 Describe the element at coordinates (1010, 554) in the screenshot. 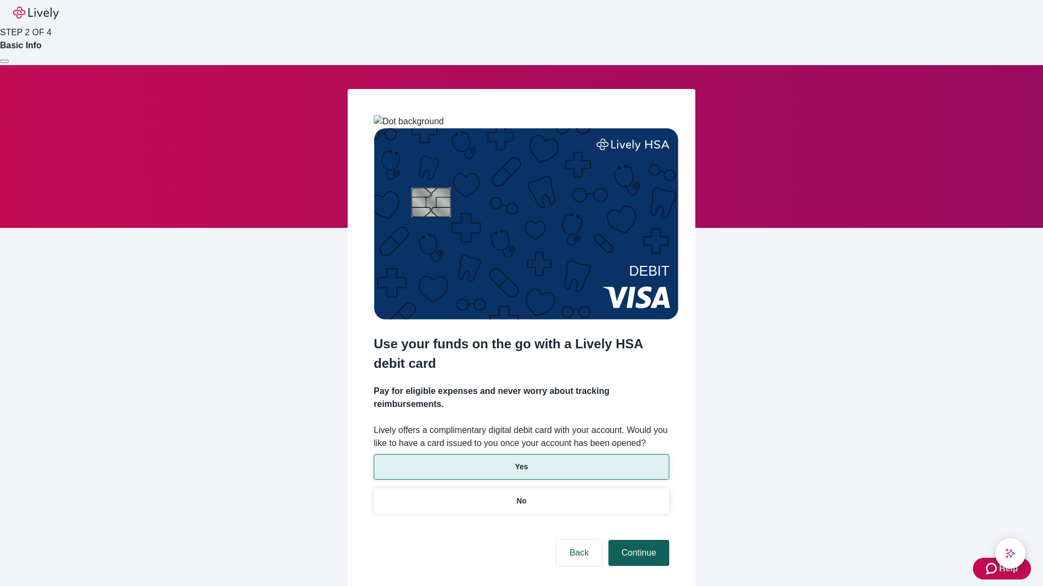

I see `button: chat` at that location.